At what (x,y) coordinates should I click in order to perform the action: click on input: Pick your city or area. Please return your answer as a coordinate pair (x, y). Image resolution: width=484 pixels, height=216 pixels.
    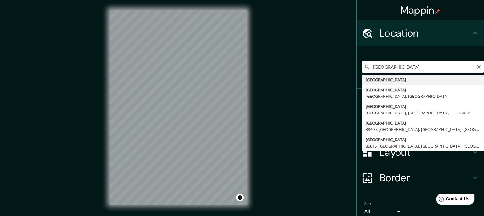
    Looking at the image, I should click on (423, 67).